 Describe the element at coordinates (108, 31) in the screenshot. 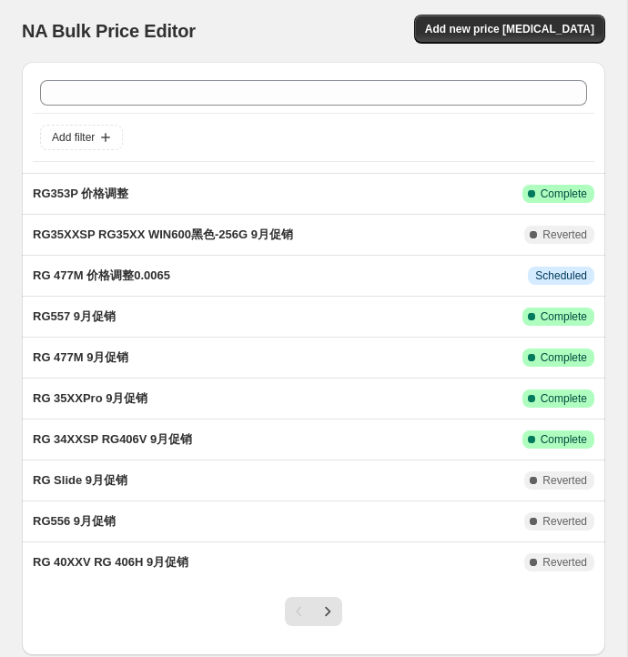

I see `span: NA Bulk Price Editor` at that location.